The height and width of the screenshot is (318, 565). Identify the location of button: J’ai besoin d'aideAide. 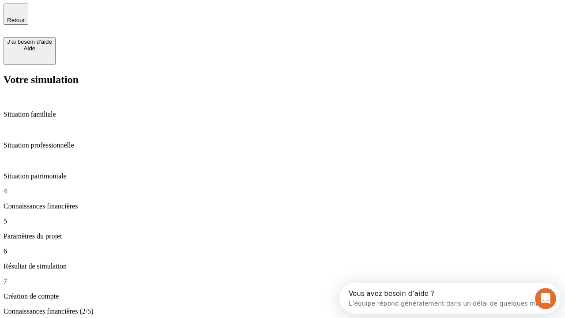
(30, 51).